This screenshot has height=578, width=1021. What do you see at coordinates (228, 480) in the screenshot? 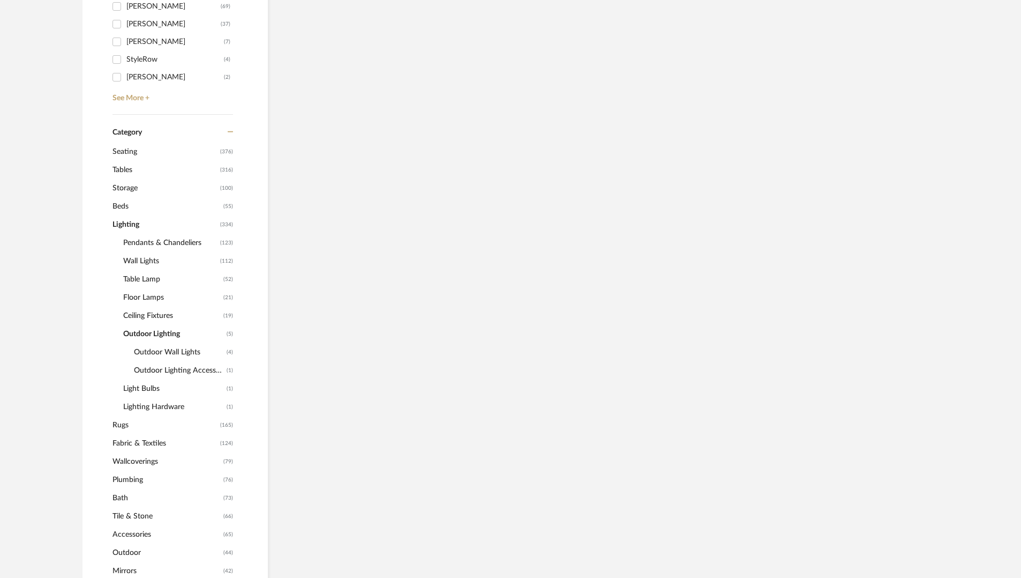
I see `span: (76)` at bounding box center [228, 480].